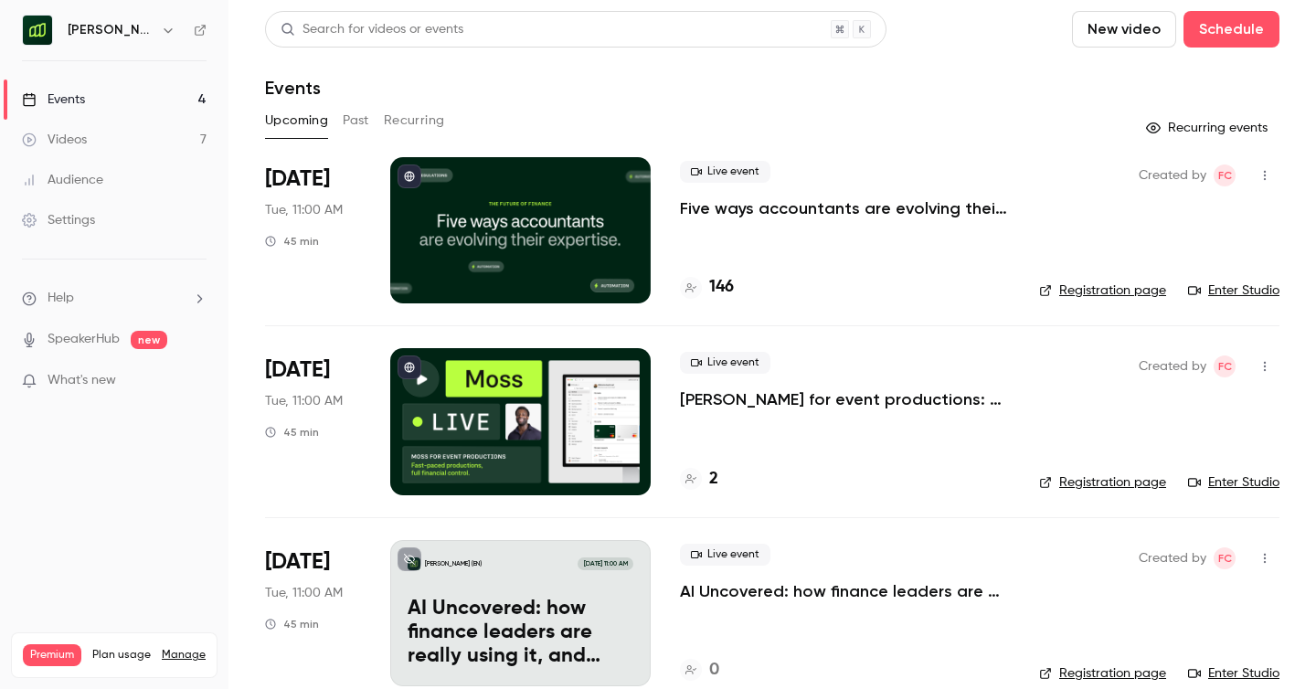  Describe the element at coordinates (149, 340) in the screenshot. I see `span: new` at that location.